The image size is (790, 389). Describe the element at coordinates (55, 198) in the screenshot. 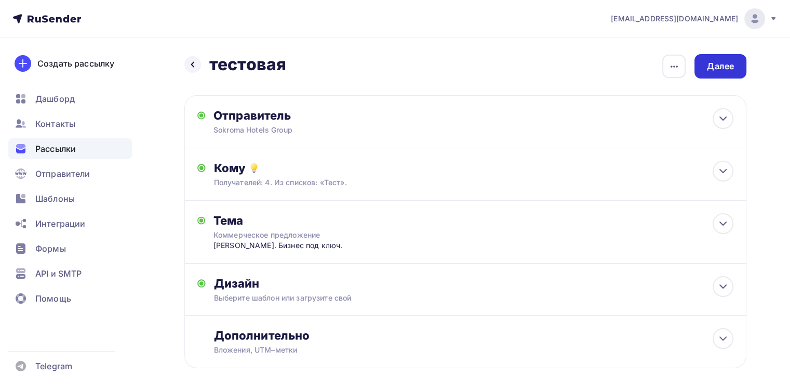

I see `span: Шаблоны` at that location.